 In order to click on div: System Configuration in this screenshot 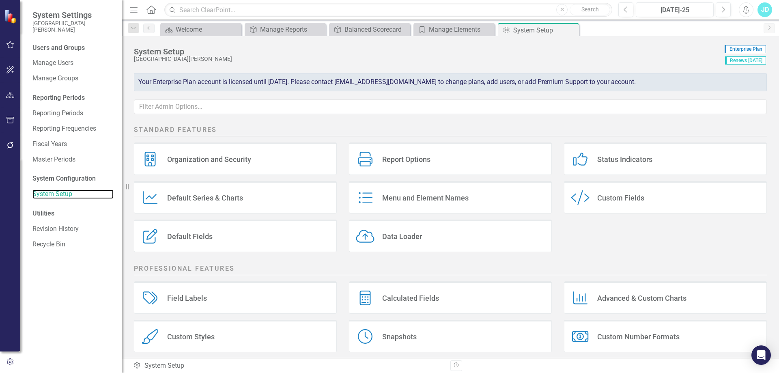, I will do `click(73, 179)`.